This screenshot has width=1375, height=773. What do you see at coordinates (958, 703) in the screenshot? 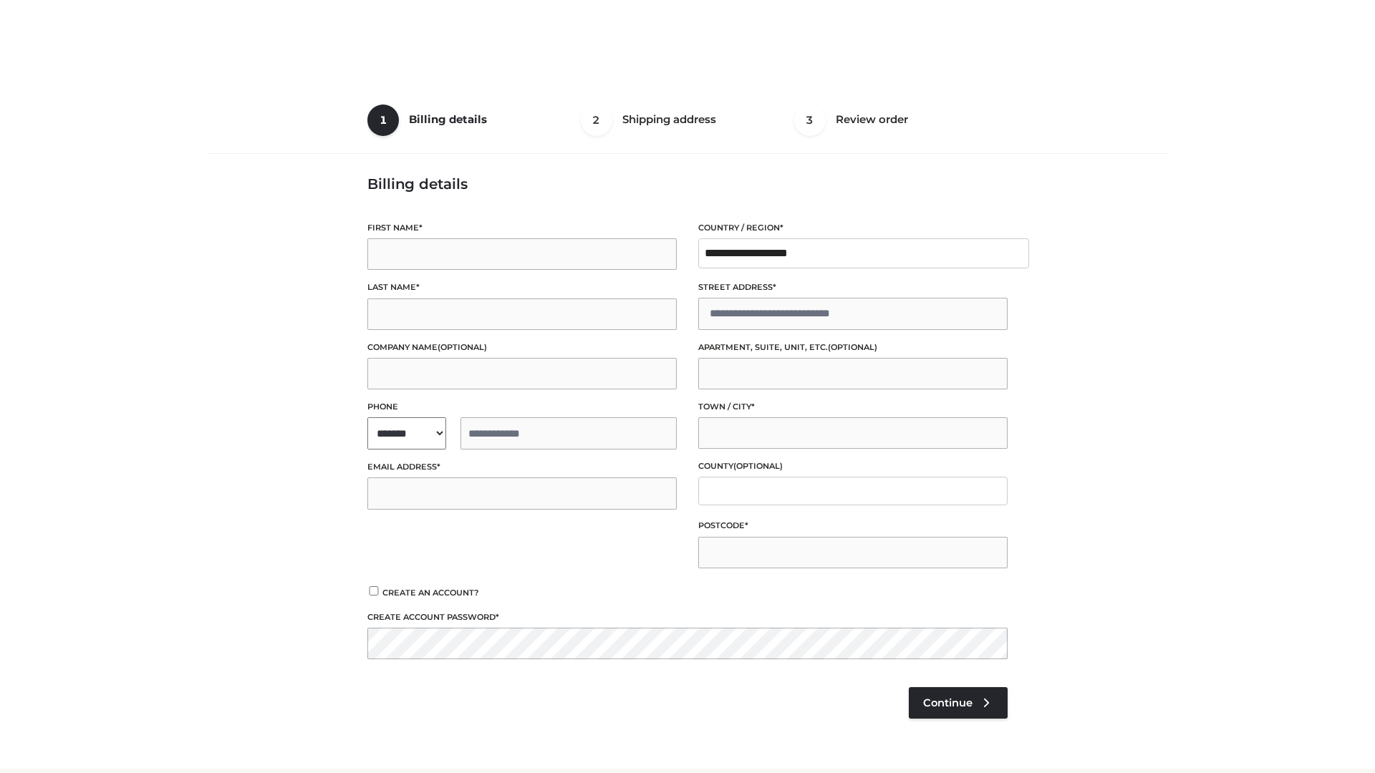
I see `a: Continue` at bounding box center [958, 703].